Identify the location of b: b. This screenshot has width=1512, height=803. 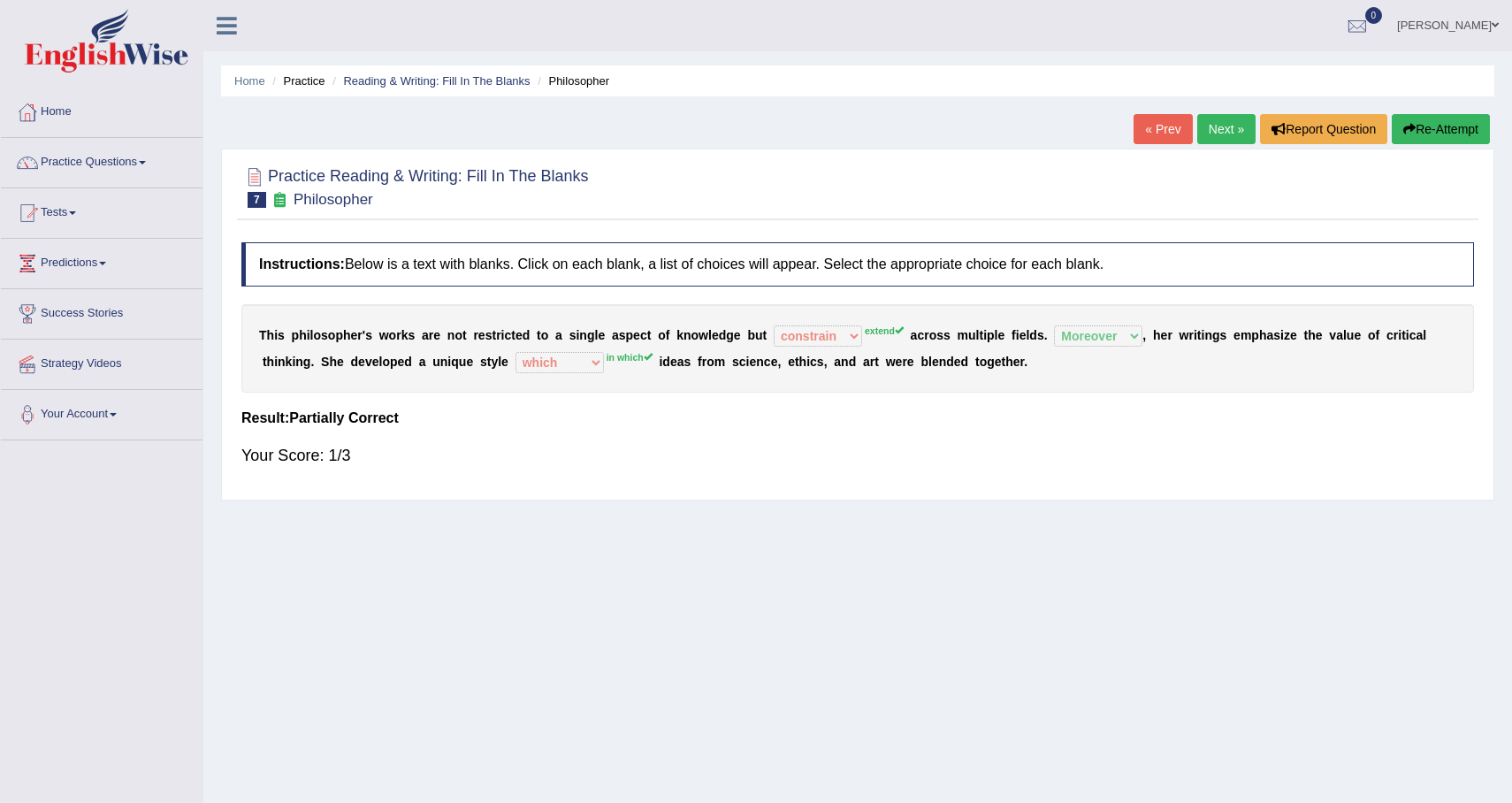
(924, 361).